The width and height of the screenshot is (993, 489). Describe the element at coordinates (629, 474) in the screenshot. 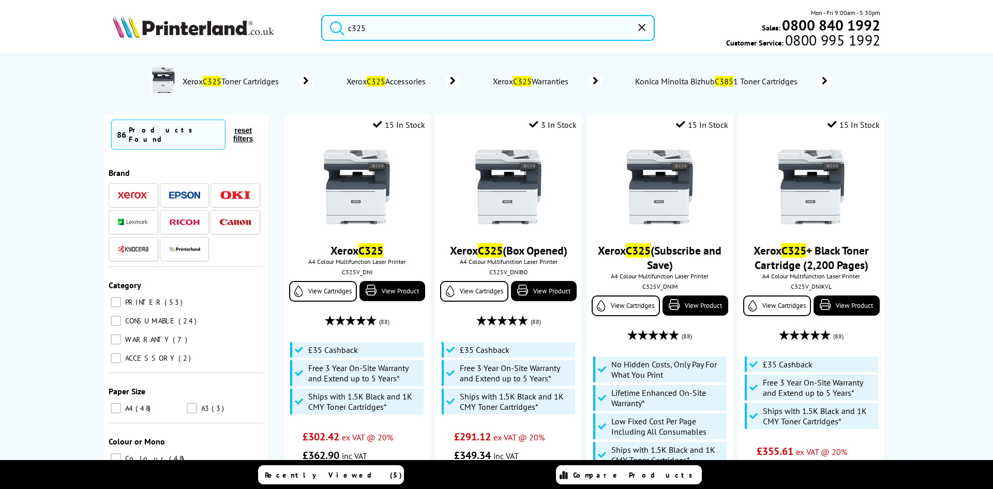

I see `a: Compare Products` at that location.